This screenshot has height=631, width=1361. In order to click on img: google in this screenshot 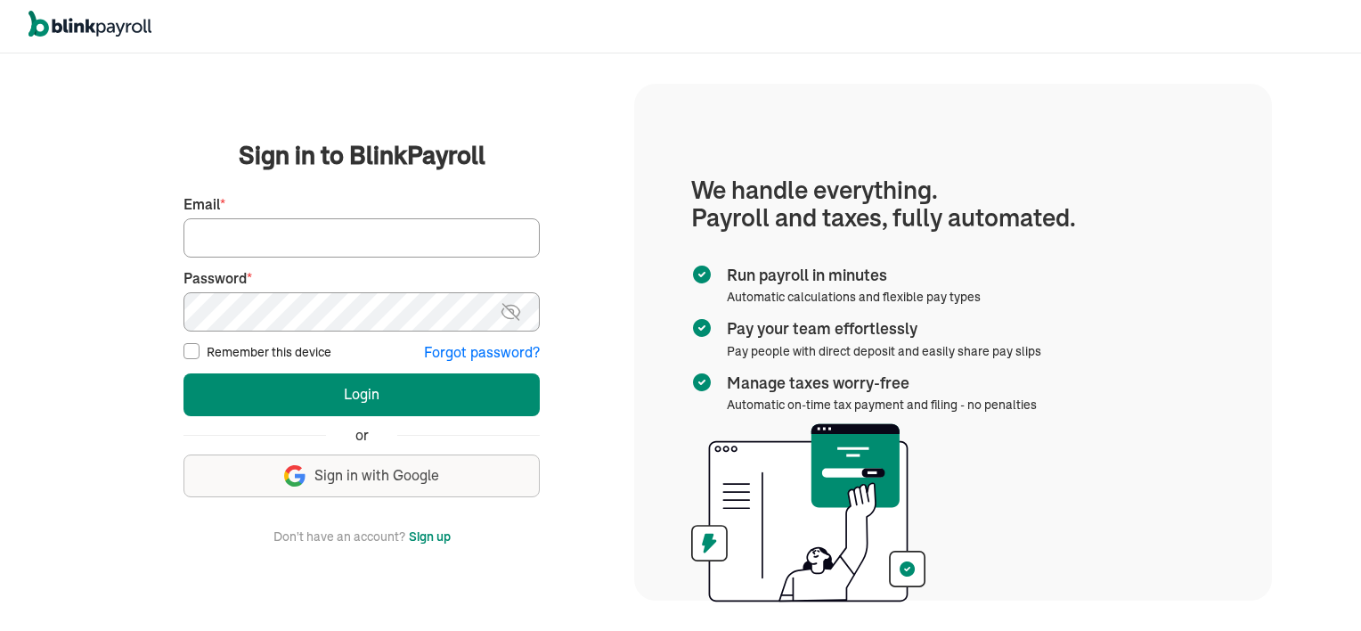, I will do `click(295, 476)`.